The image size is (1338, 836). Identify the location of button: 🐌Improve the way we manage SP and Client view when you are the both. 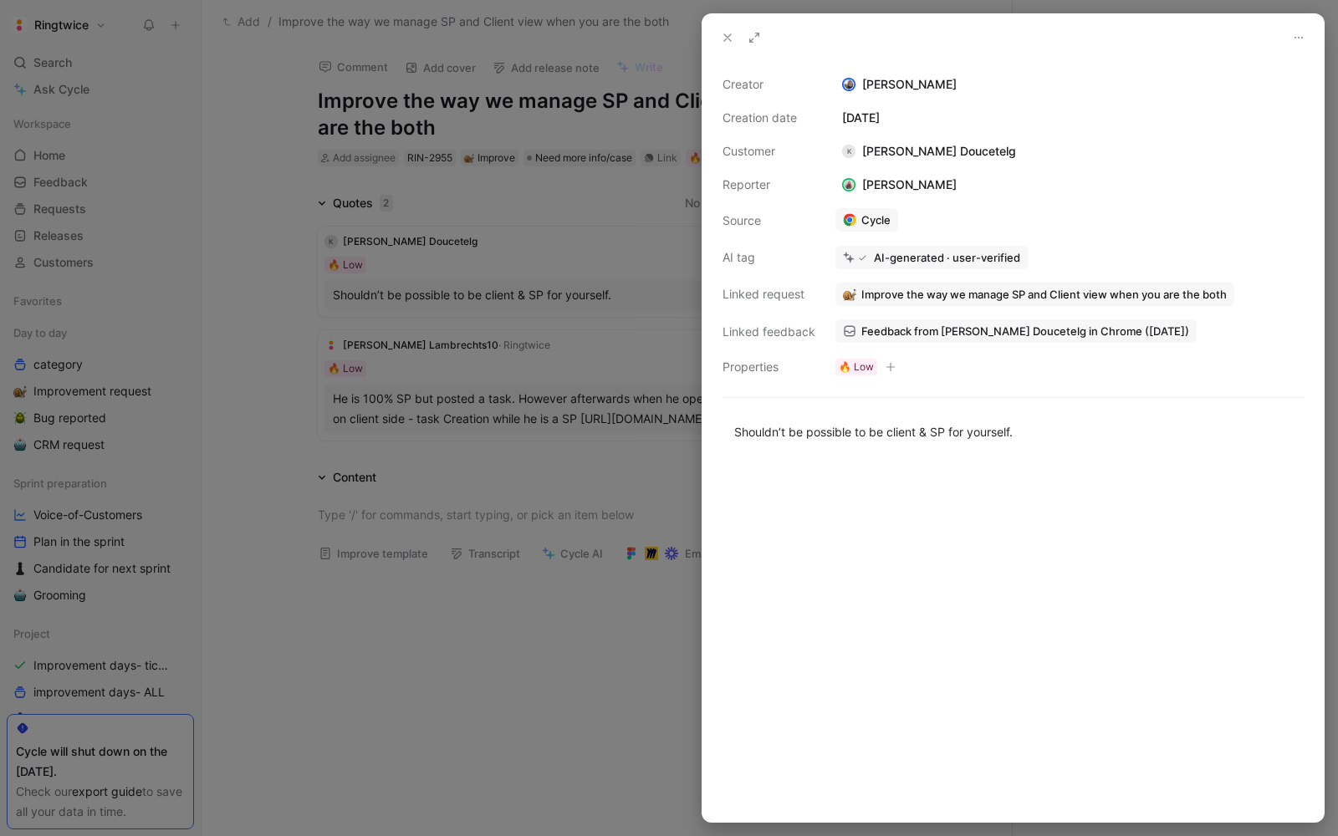
(1034, 294).